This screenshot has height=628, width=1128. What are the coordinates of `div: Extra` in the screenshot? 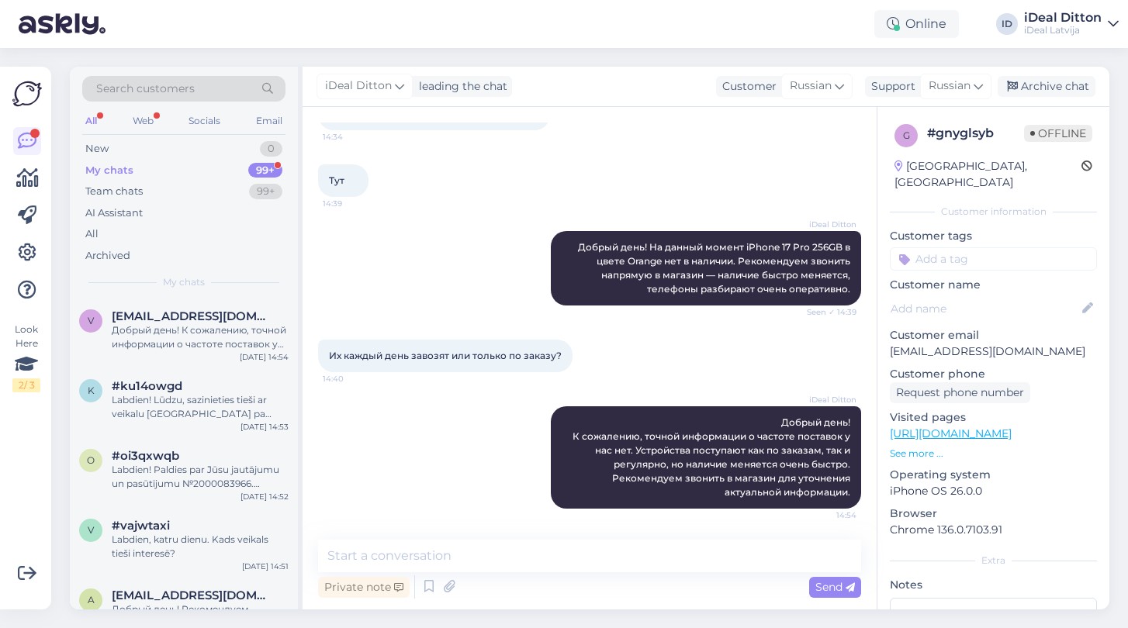 It's located at (993, 561).